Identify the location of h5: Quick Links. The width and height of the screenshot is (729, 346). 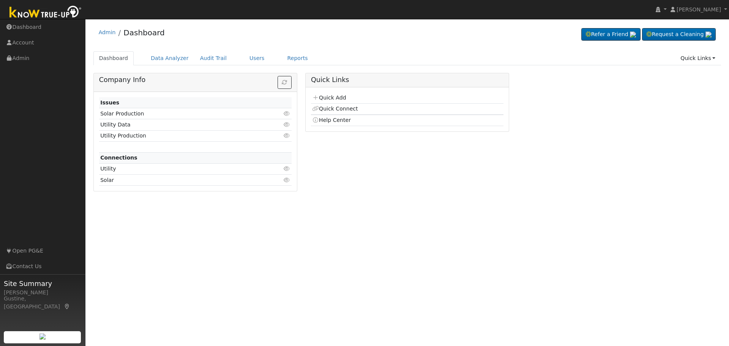
(407, 80).